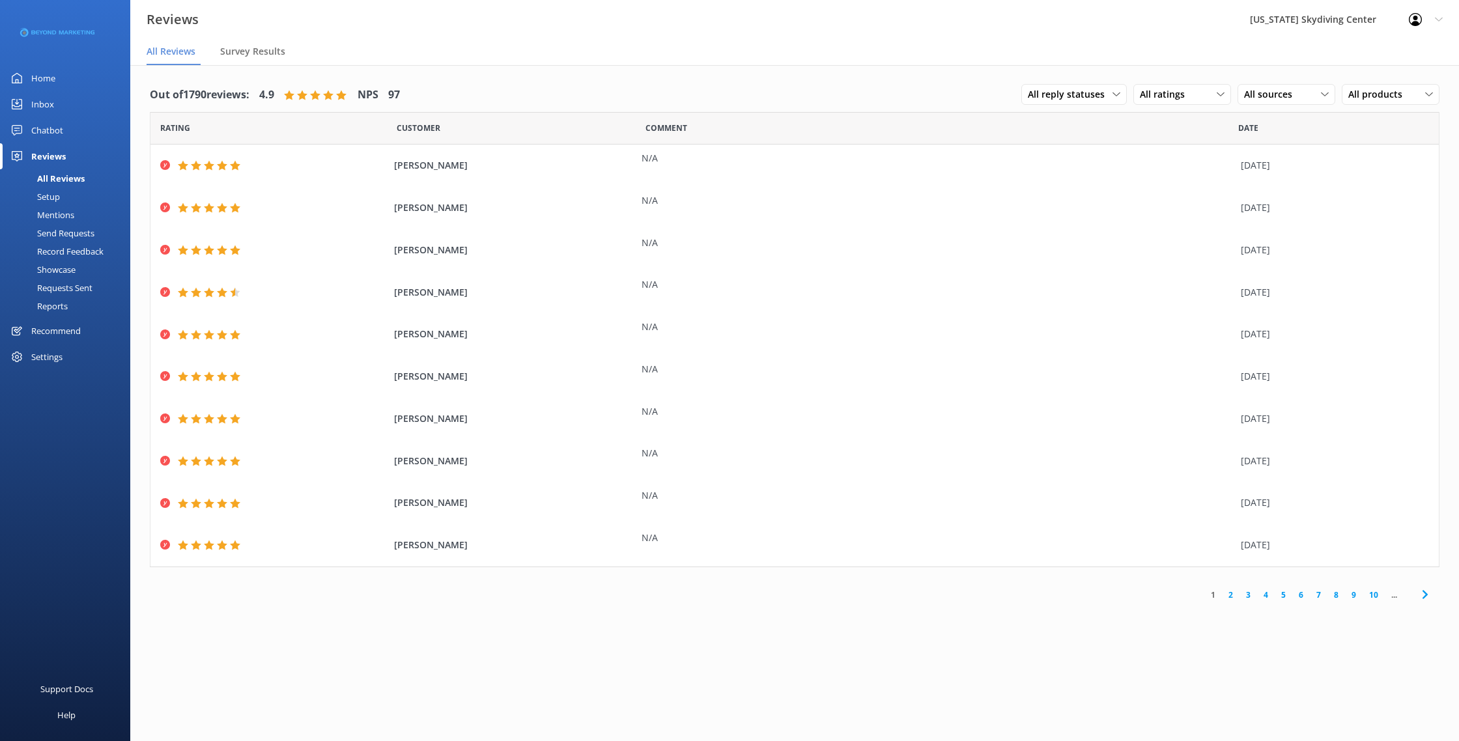 This screenshot has width=1459, height=741. Describe the element at coordinates (1353, 595) in the screenshot. I see `a: 9` at that location.